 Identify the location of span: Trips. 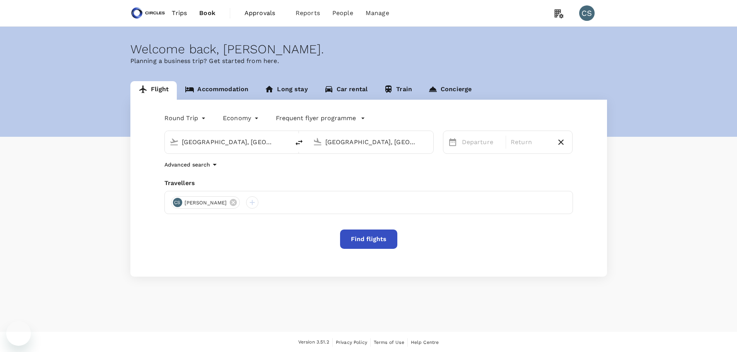
(179, 13).